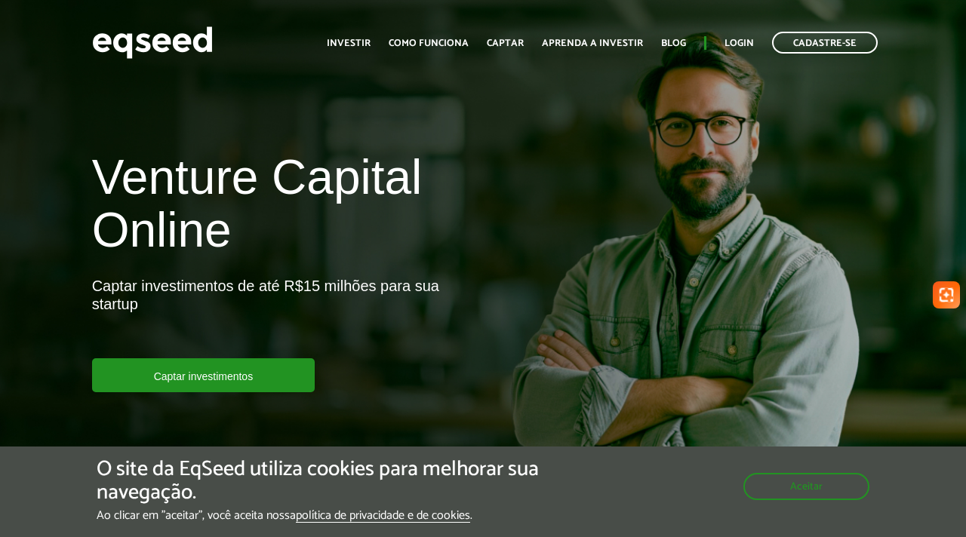 The image size is (966, 537). What do you see at coordinates (328, 515) in the screenshot?
I see `p: Ao clicar em "aceitar", você aceita nossa .` at bounding box center [328, 515].